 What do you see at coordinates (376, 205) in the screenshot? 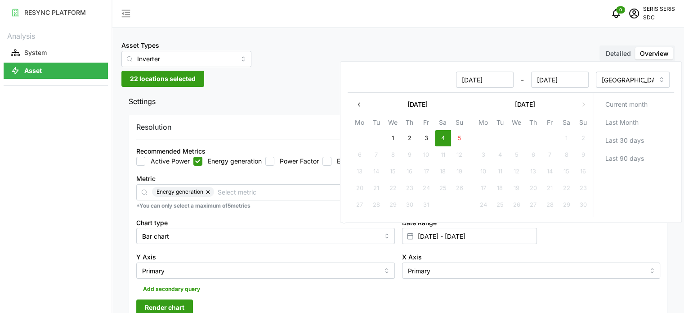
I see `button: 28 October 2025` at bounding box center [376, 205].